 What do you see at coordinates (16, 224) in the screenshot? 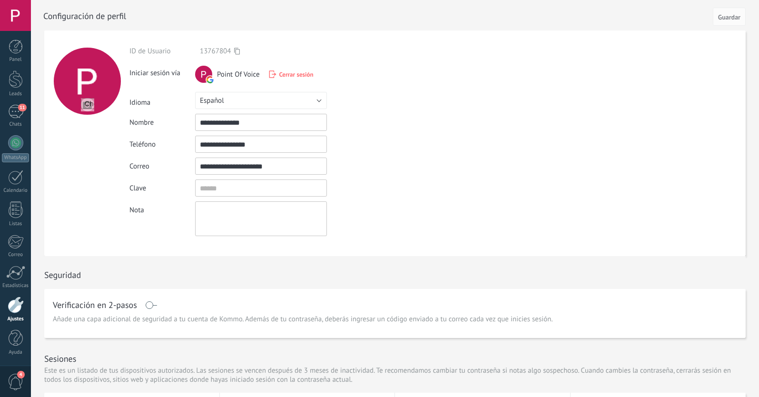
I see `div: Listas` at bounding box center [16, 224].